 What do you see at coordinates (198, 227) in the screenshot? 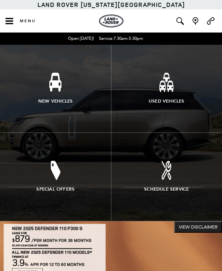
I see `button: VIEW DISCLAIMER` at bounding box center [198, 227].